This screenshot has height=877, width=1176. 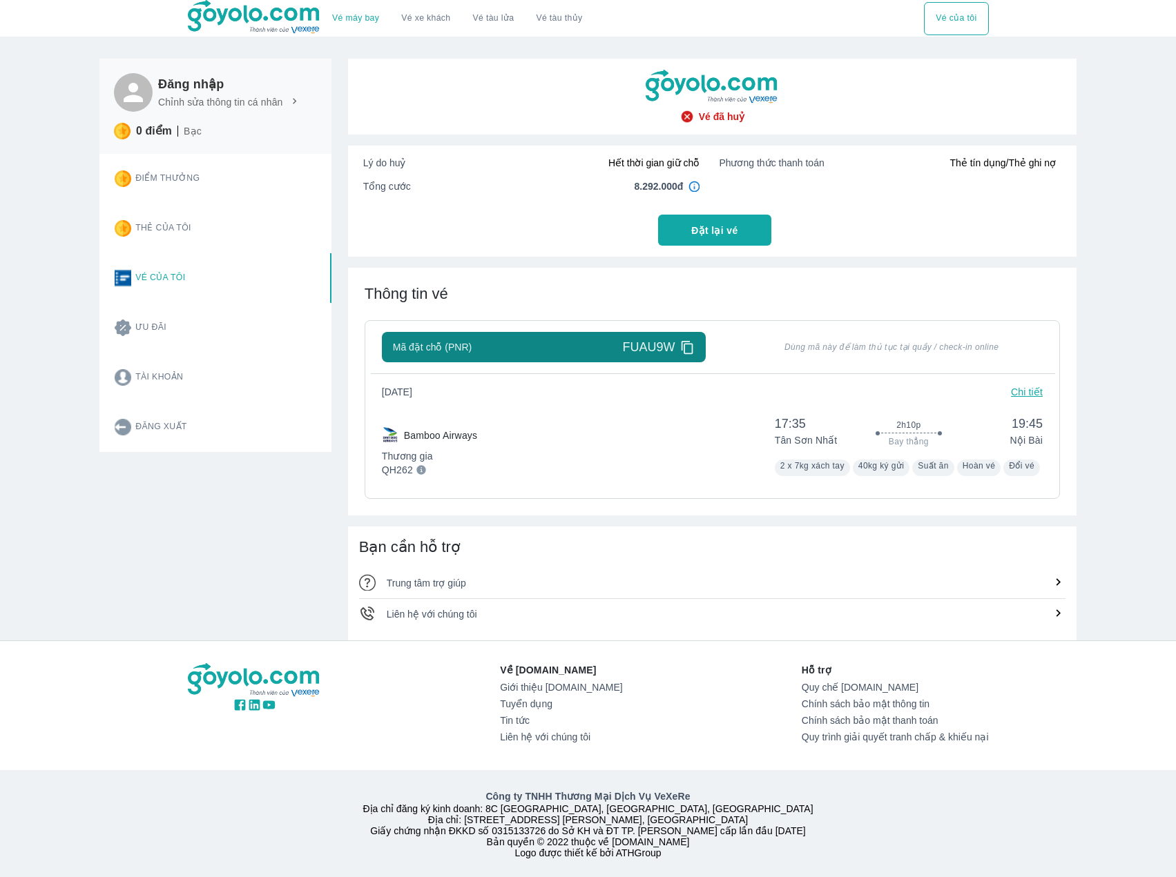 I want to click on a: Chính sách bảo mật thông tin, so click(x=895, y=704).